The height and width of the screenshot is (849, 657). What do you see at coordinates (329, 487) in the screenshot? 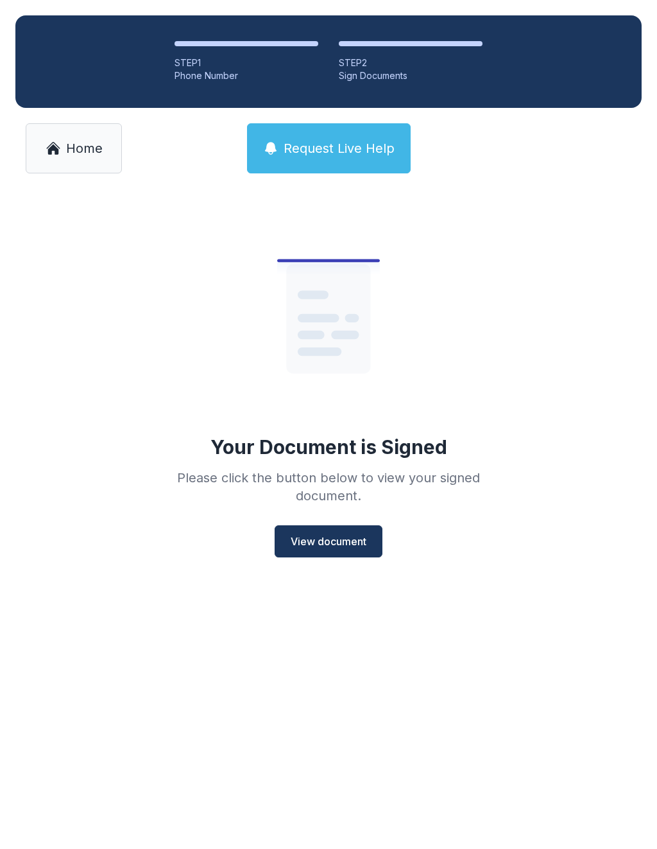
I see `div: Please click the button below to view your signed document.` at bounding box center [329, 487].